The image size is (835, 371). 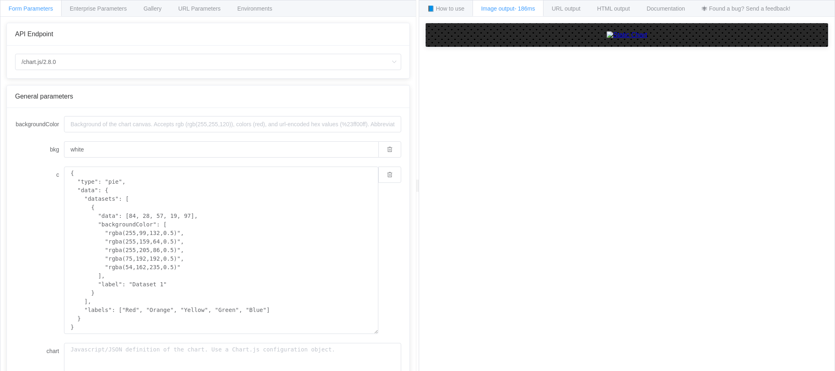 I want to click on span: - 186ms, so click(x=525, y=9).